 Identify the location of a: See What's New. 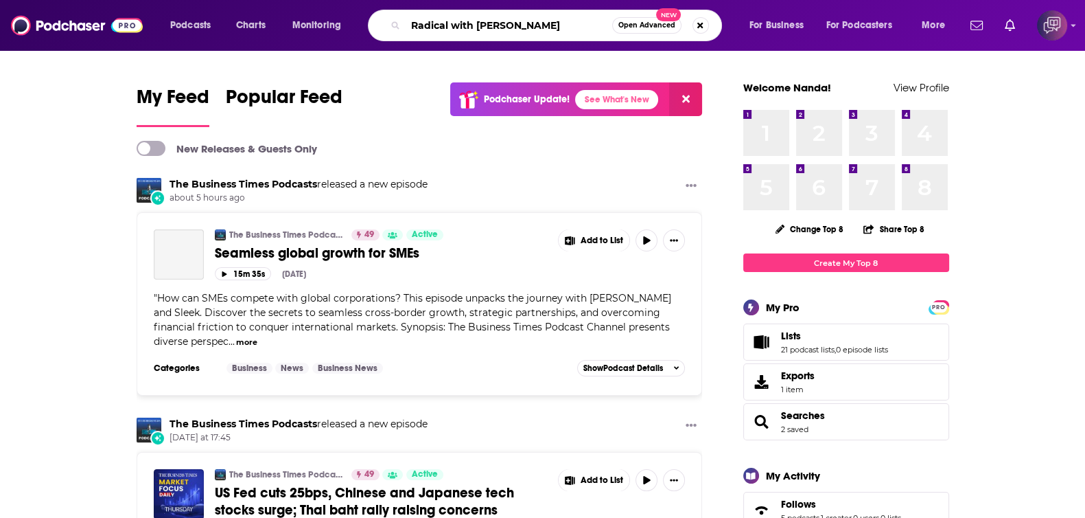
(616, 100).